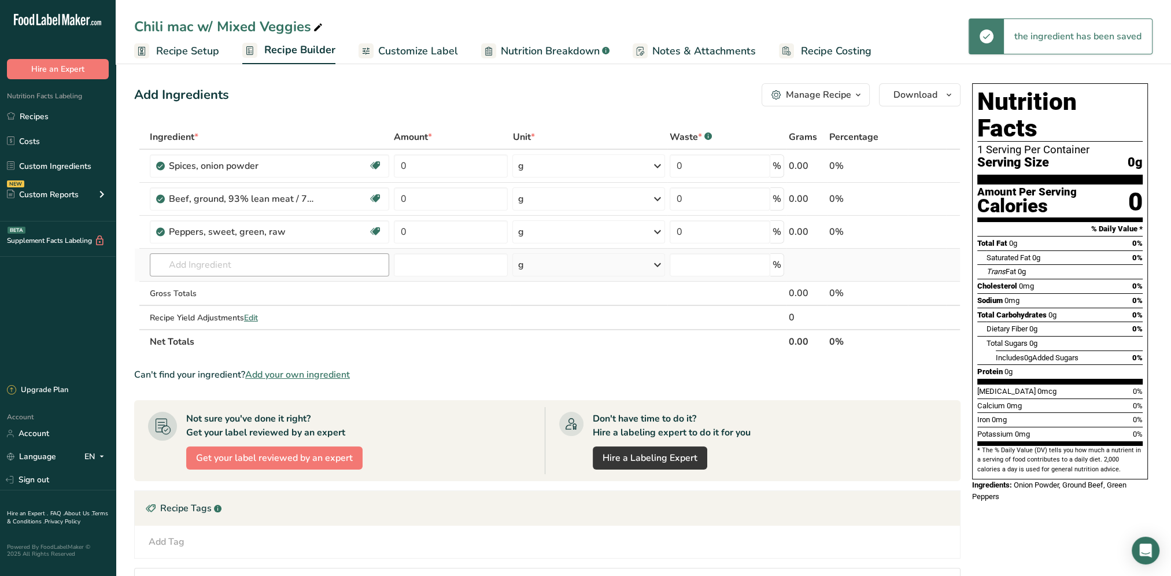 The width and height of the screenshot is (1171, 576). What do you see at coordinates (62, 522) in the screenshot?
I see `a: Privacy Policy` at bounding box center [62, 522].